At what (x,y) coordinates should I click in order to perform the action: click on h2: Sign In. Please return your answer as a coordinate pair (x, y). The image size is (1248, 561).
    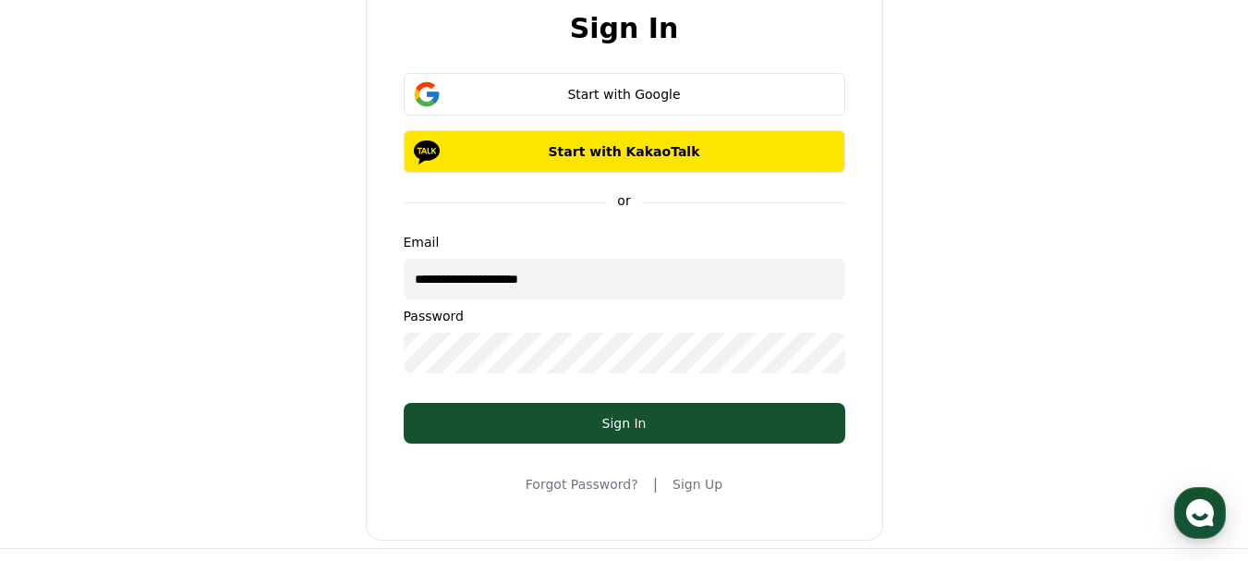
    Looking at the image, I should click on (624, 28).